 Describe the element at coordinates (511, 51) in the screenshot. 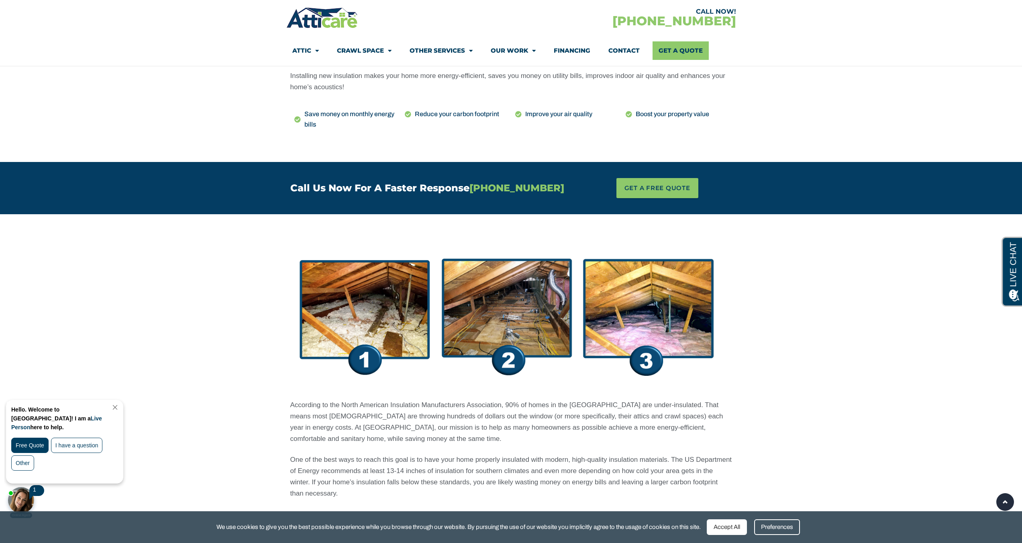

I see `nav: Menu` at that location.